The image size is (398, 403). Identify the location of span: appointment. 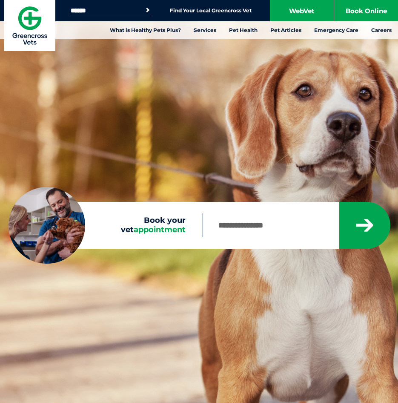
(160, 229).